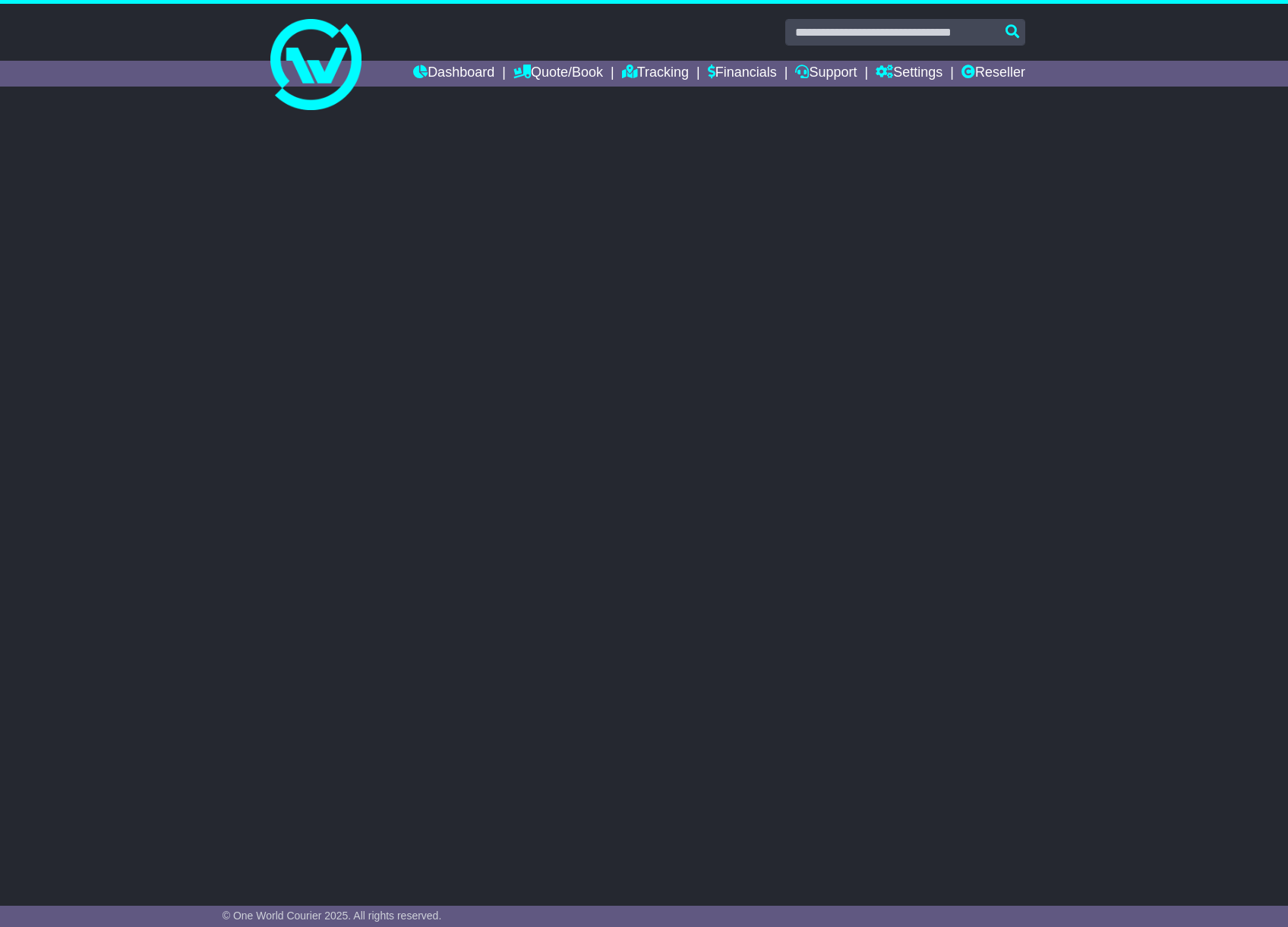  Describe the element at coordinates (656, 73) in the screenshot. I see `a: Tracking` at that location.